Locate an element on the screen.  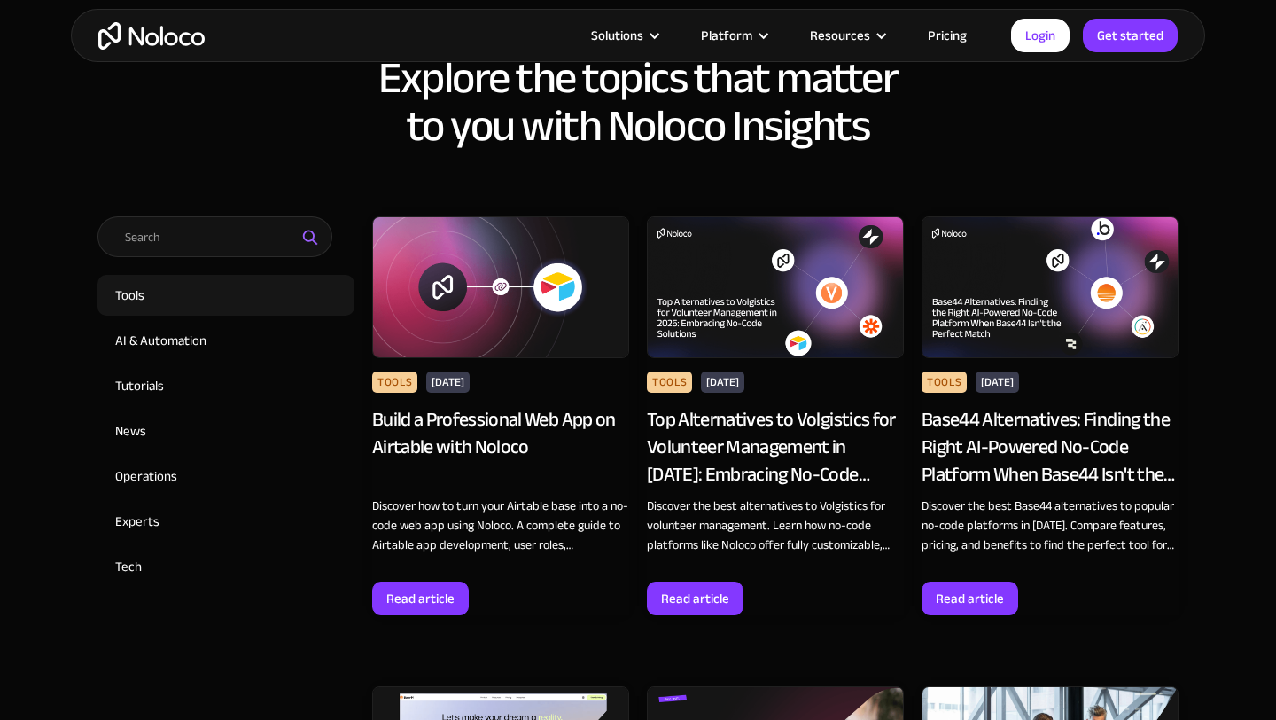
a: home is located at coordinates (152, 35).